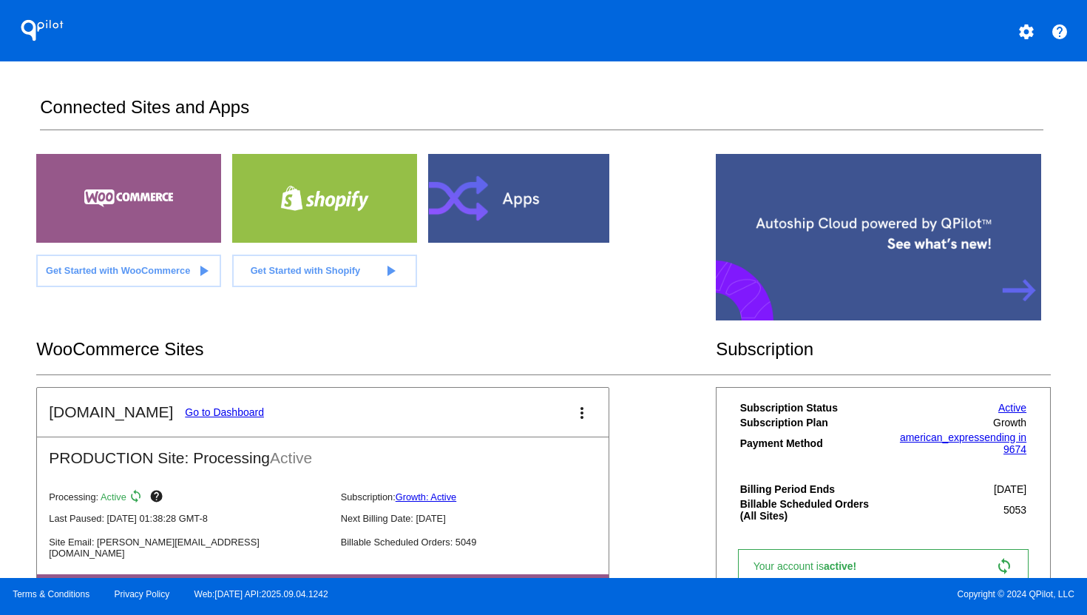  I want to click on p: Processing:, so click(189, 498).